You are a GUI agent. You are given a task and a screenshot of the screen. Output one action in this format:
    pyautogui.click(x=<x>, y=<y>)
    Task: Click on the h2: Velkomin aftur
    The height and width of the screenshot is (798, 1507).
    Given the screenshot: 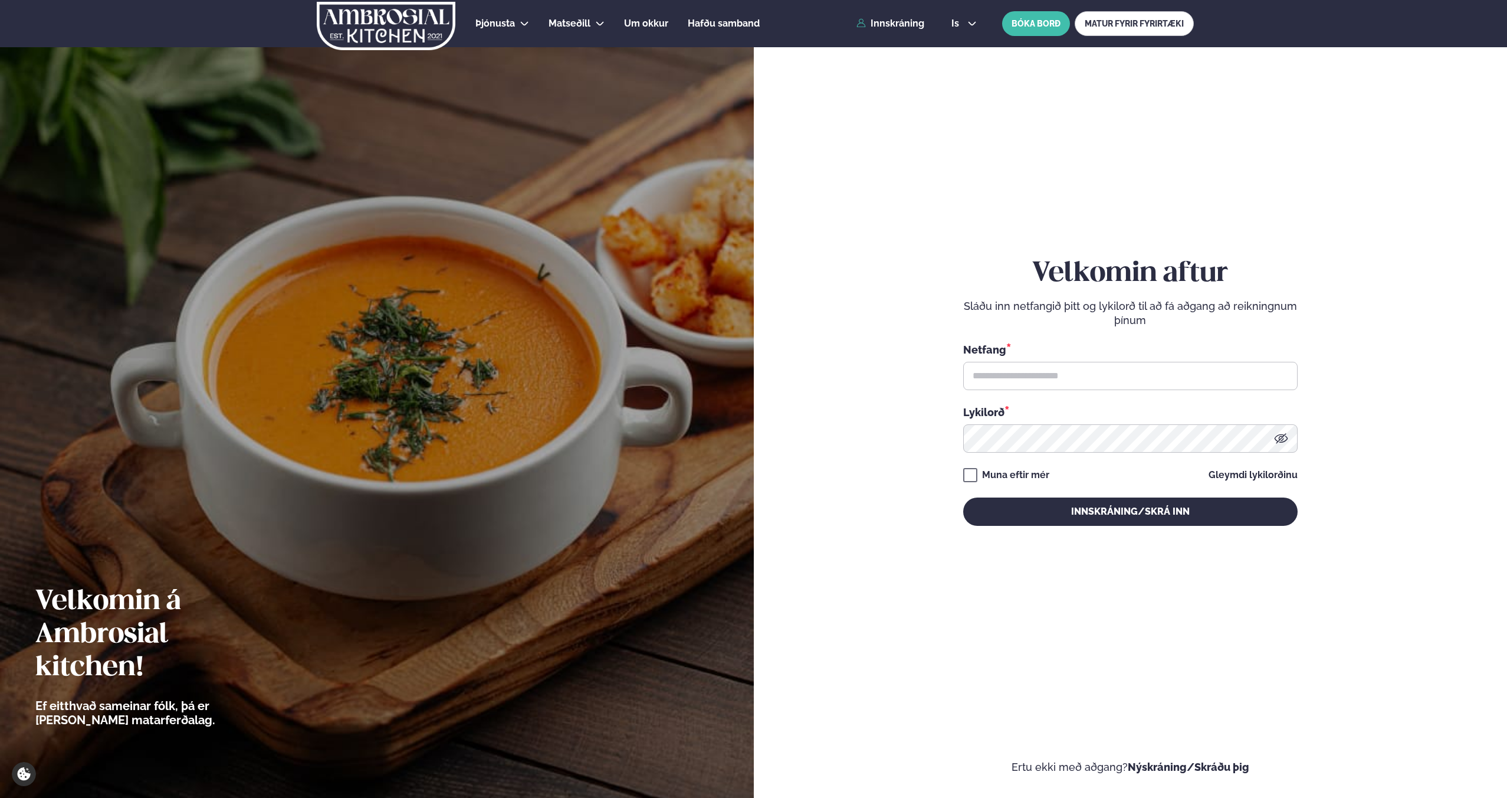 What is the action you would take?
    pyautogui.click(x=1130, y=274)
    